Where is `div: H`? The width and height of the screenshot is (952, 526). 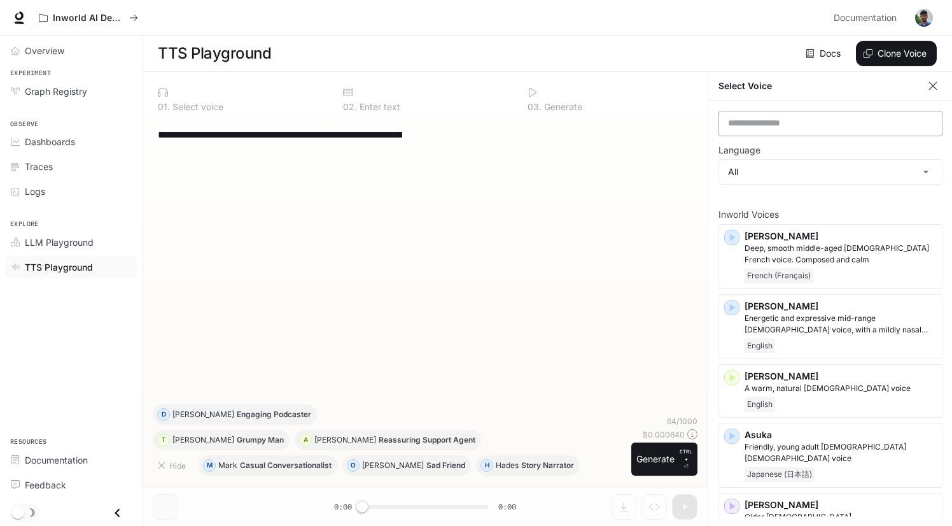
div: H is located at coordinates (487, 465).